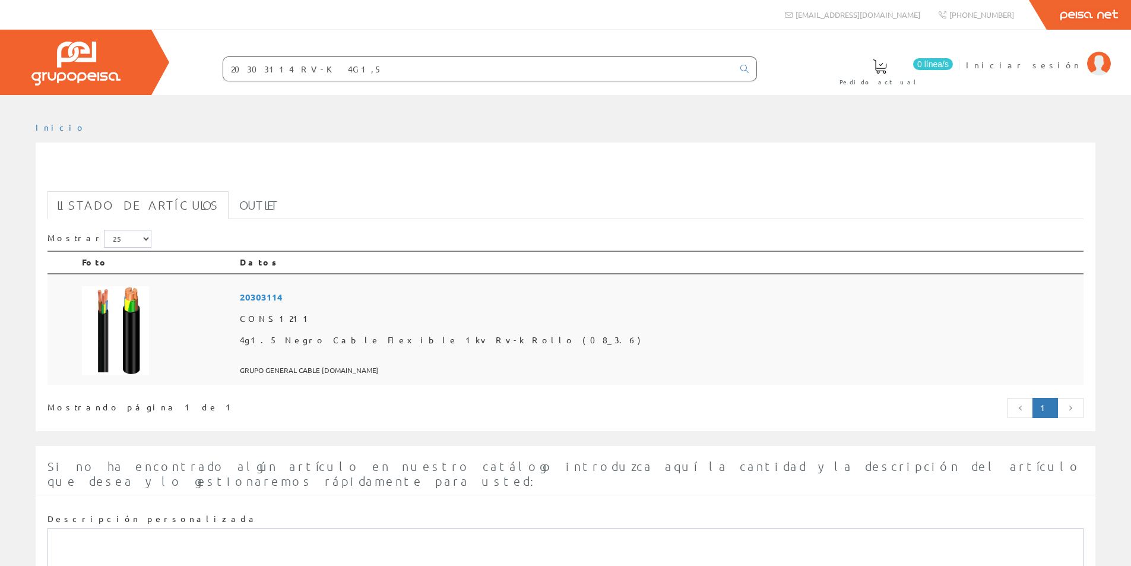 The image size is (1131, 566). I want to click on img: Foto artículo 4g1.5 Negro Cable Flexible 1kv Rv-k Rollo (08_3.6) (112.5x150), so click(115, 331).